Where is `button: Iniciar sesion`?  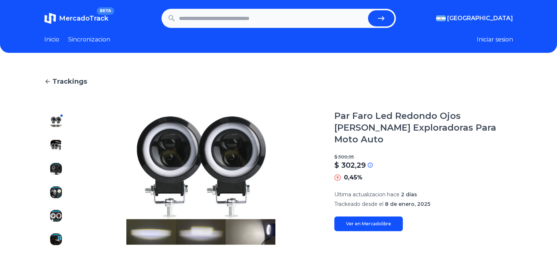 button: Iniciar sesion is located at coordinates (495, 40).